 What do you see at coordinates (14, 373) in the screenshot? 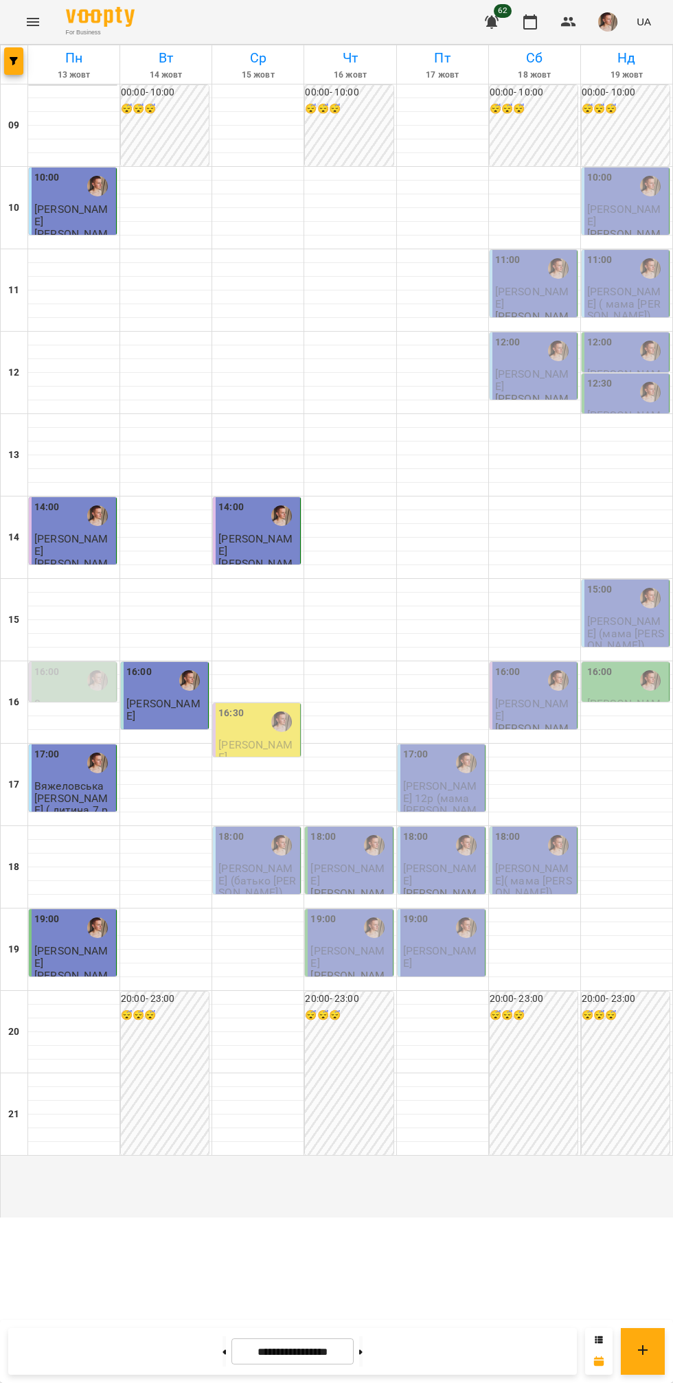
I see `h6: 12` at bounding box center [14, 373].